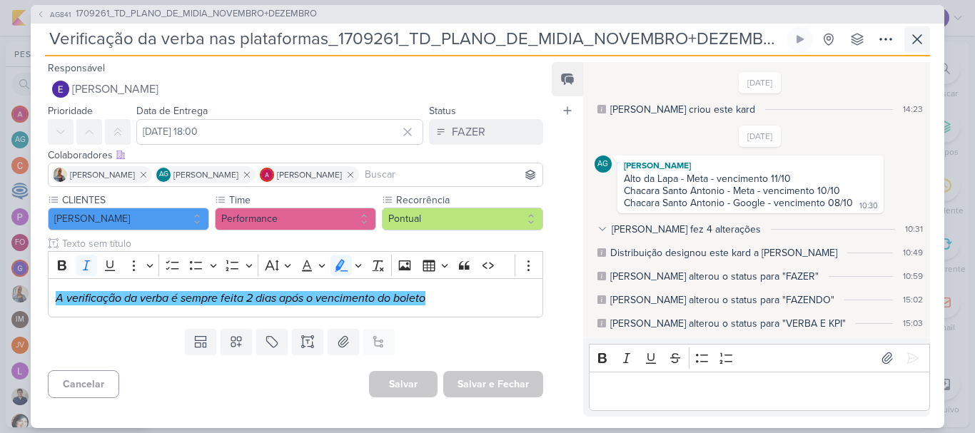 This screenshot has width=975, height=433. I want to click on div: Colaboradores, so click(295, 155).